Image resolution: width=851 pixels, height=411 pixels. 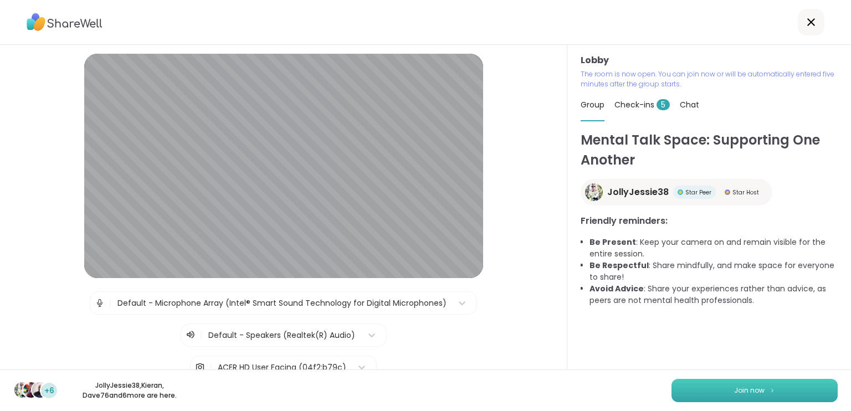 What do you see at coordinates (709, 79) in the screenshot?
I see `p: The room is now open. You can join now or will be automatically entered five minutes after the gr...` at bounding box center [709, 79].